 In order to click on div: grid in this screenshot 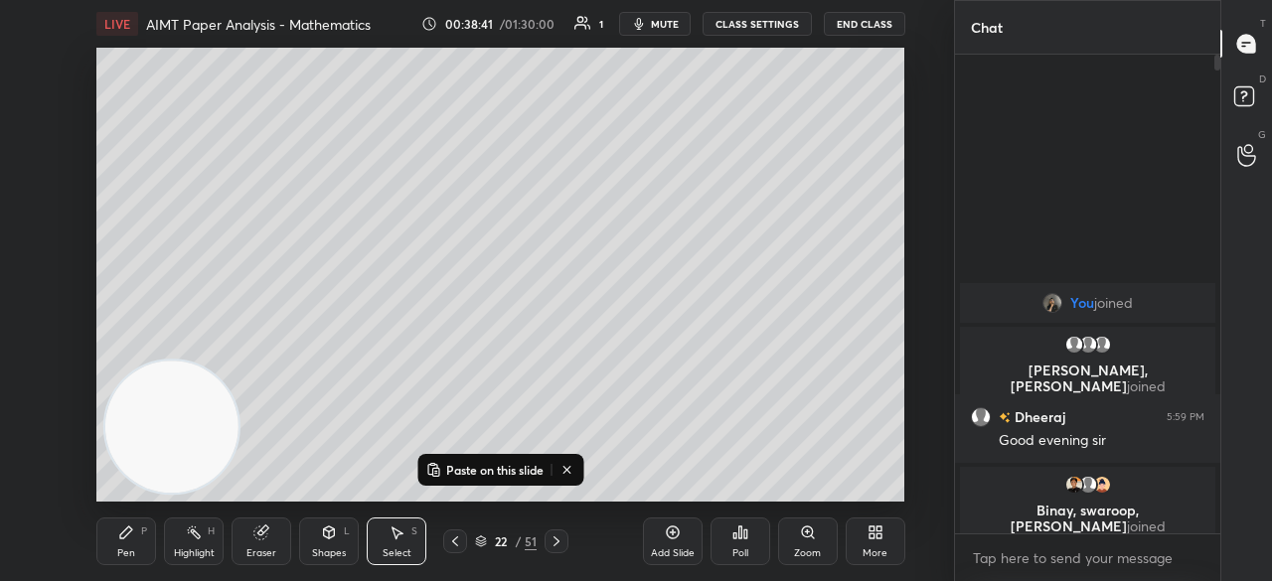, I will do `click(1087, 406)`.